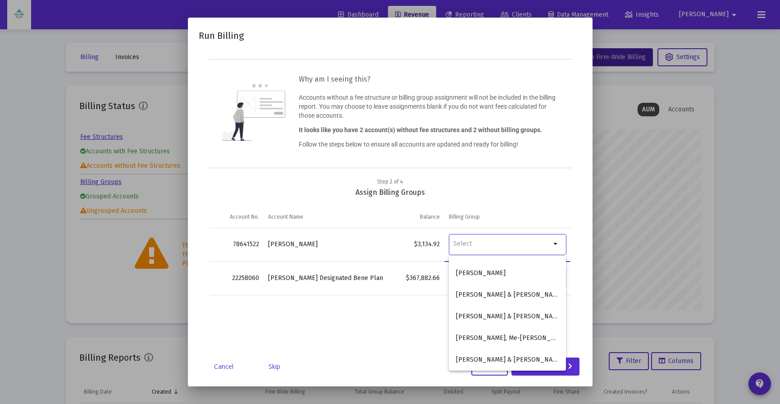 The width and height of the screenshot is (780, 404). I want to click on td: 22258060, so click(236, 278).